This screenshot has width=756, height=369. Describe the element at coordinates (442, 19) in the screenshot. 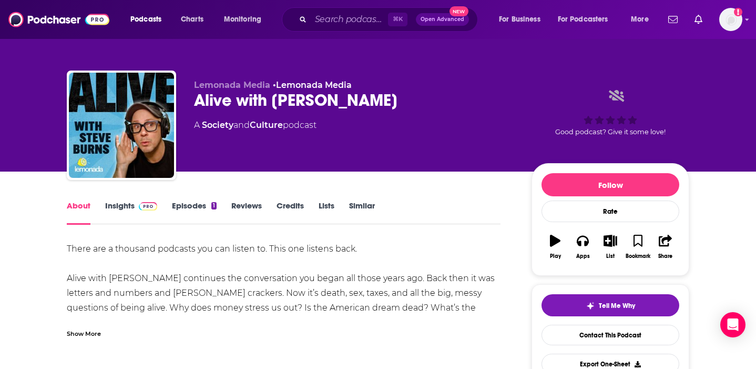

I see `button: Open AdvancedNew` at that location.